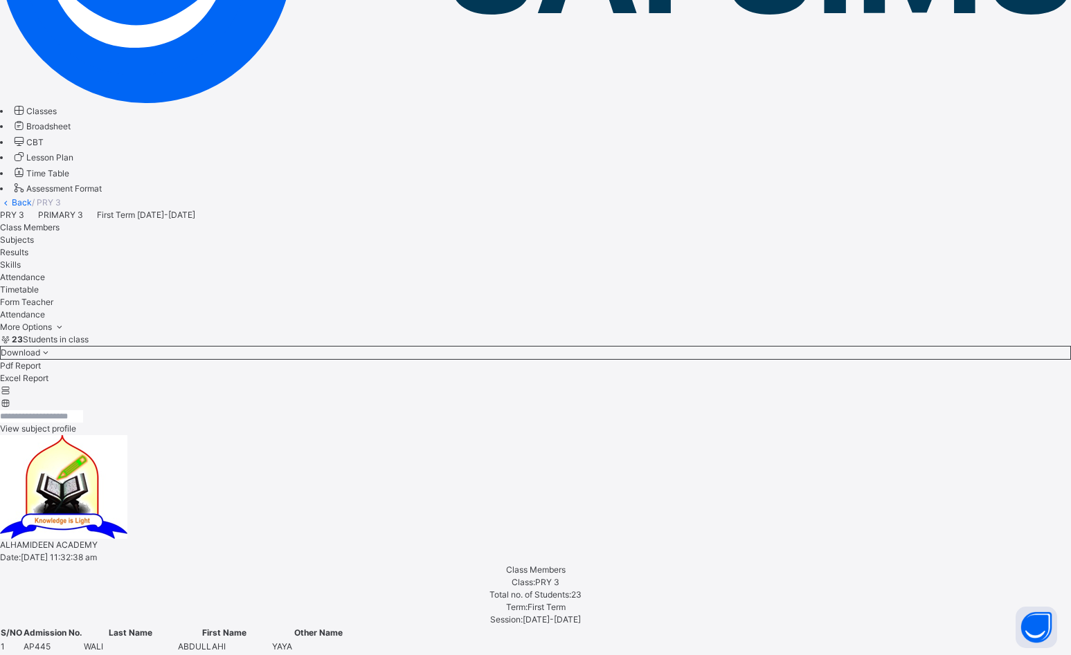  Describe the element at coordinates (224, 647) in the screenshot. I see `td: ABDULLAHI` at that location.